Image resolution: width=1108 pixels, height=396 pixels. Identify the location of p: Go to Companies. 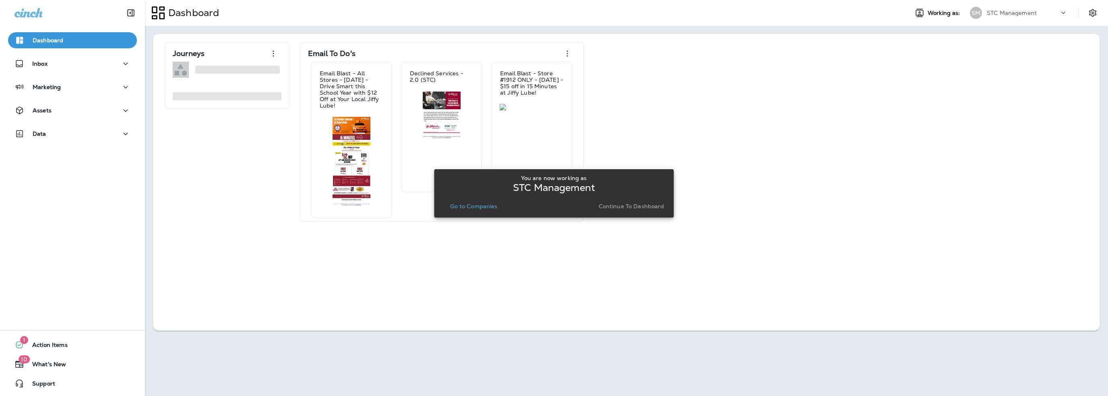
(473, 206).